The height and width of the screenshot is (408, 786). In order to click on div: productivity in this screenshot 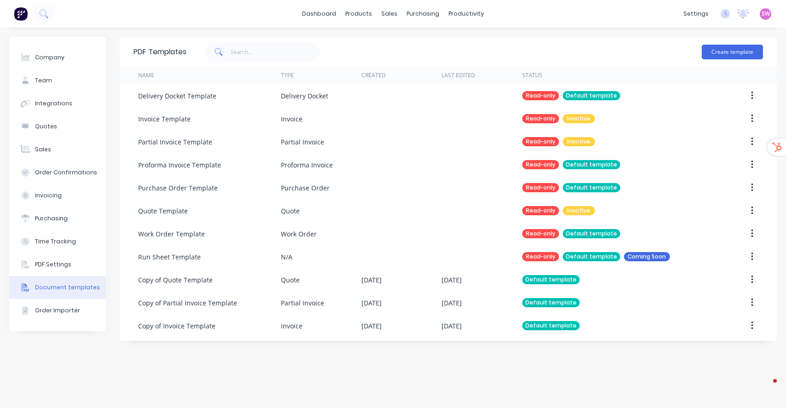, I will do `click(466, 14)`.